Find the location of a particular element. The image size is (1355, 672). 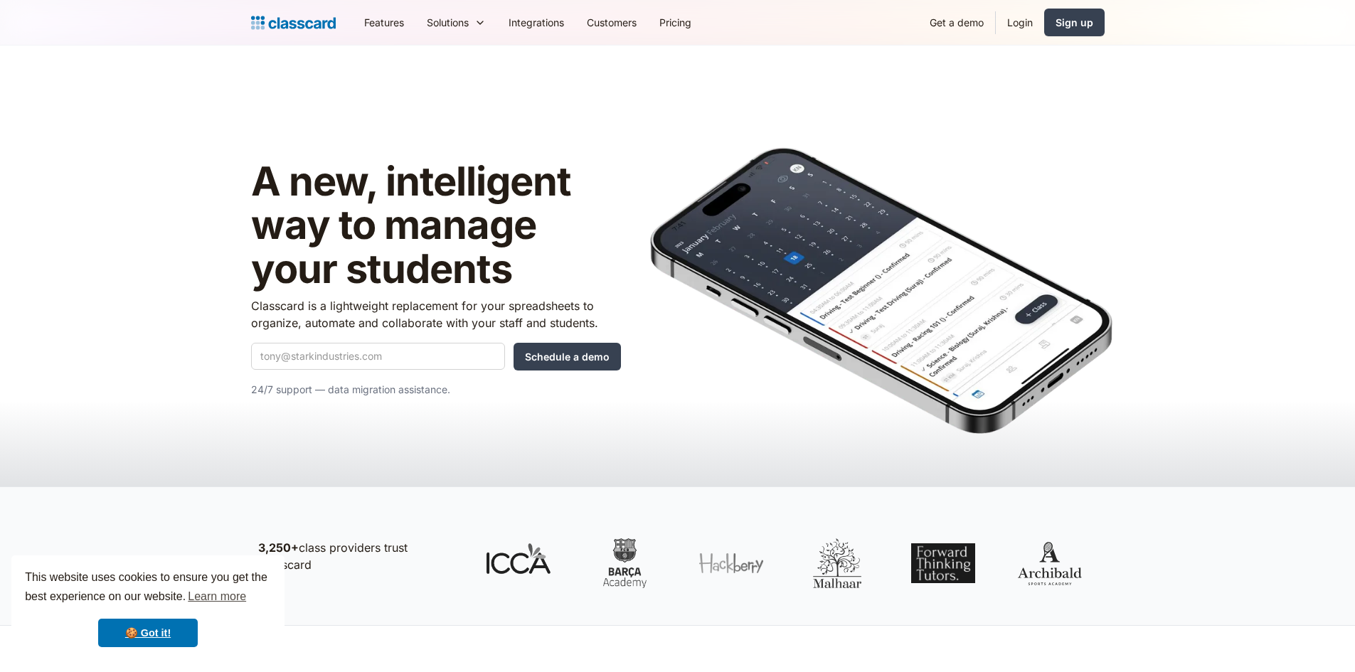

p: Classcard is a lightweight replacement for your spreadsheets to organize, automate and collaborat... is located at coordinates (436, 314).